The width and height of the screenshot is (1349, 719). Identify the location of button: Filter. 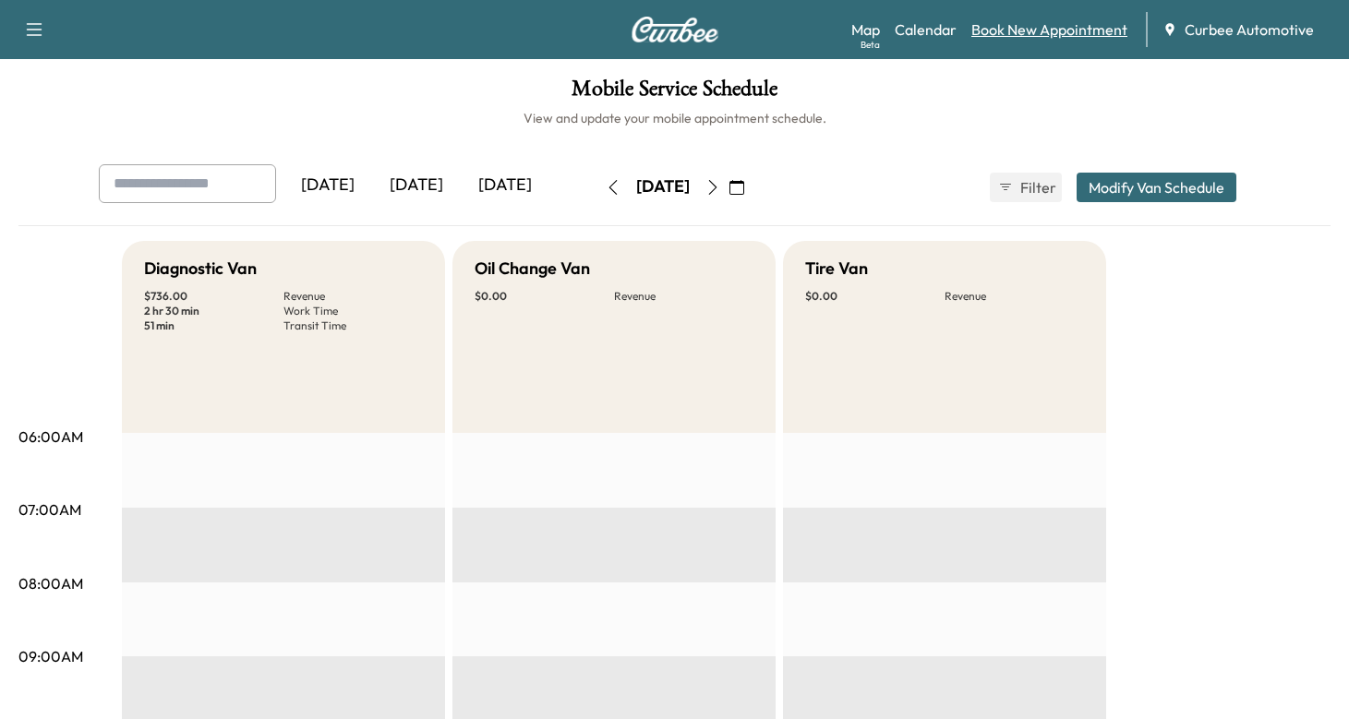
(1026, 187).